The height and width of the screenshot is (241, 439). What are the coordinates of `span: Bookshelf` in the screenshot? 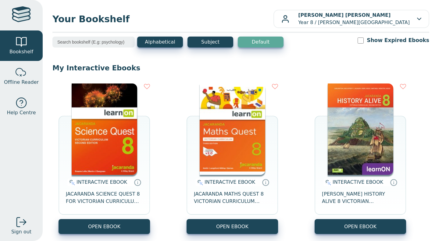 It's located at (21, 52).